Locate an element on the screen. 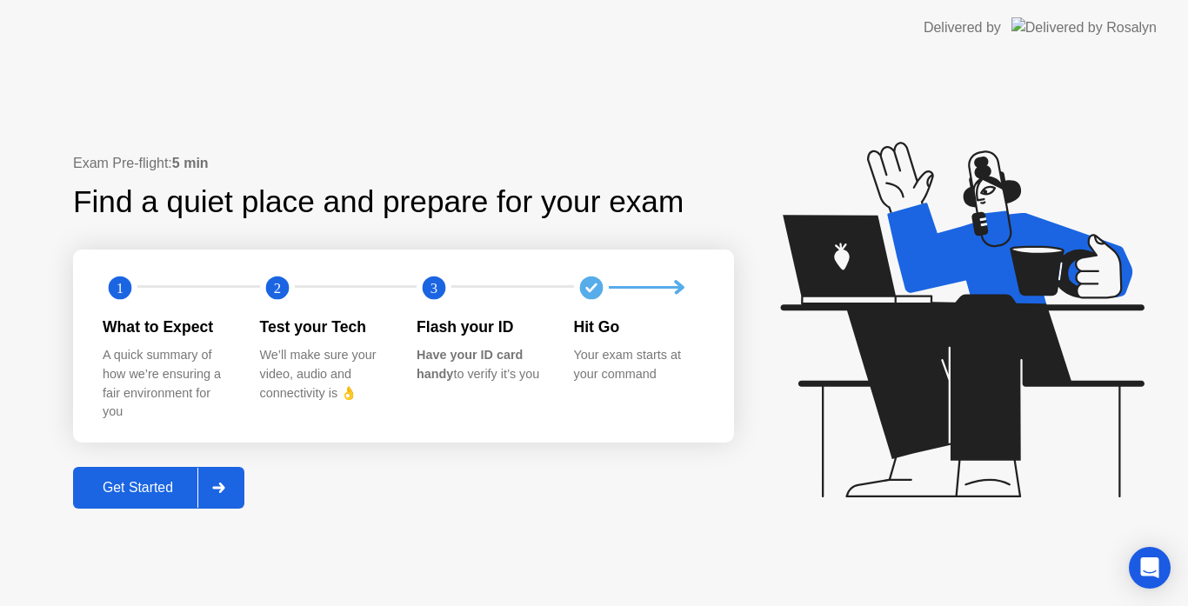  button: Get Started is located at coordinates (158, 488).